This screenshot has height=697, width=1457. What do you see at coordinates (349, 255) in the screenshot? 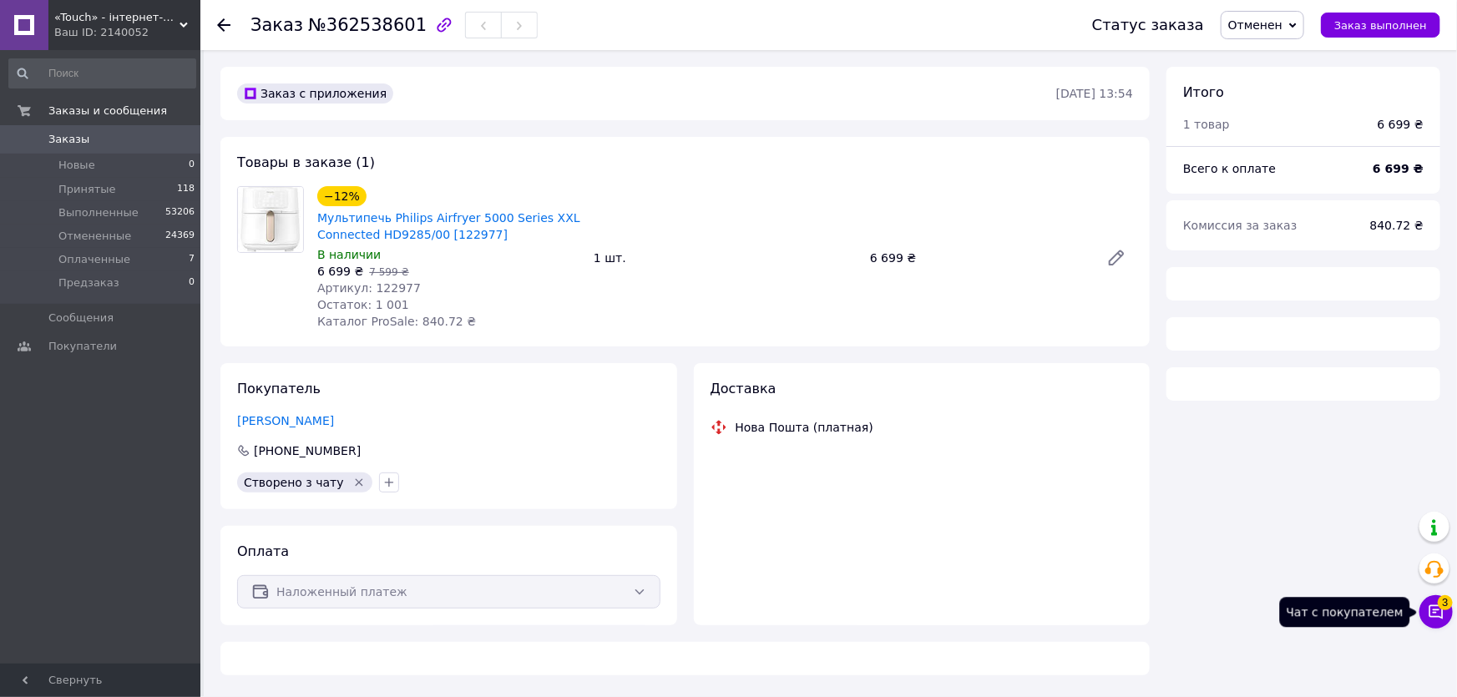
I see `span: В наличии` at bounding box center [349, 255].